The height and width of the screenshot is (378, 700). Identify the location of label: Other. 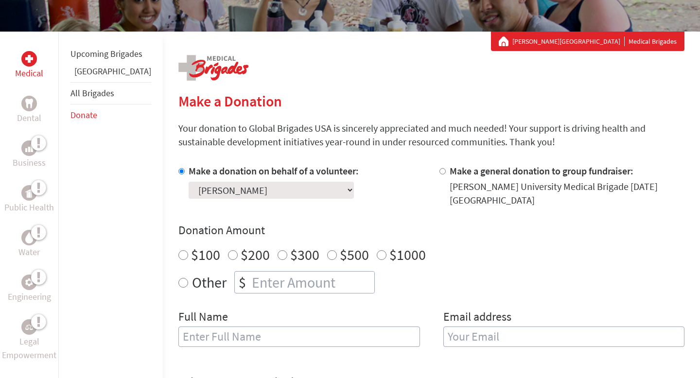
(209, 283).